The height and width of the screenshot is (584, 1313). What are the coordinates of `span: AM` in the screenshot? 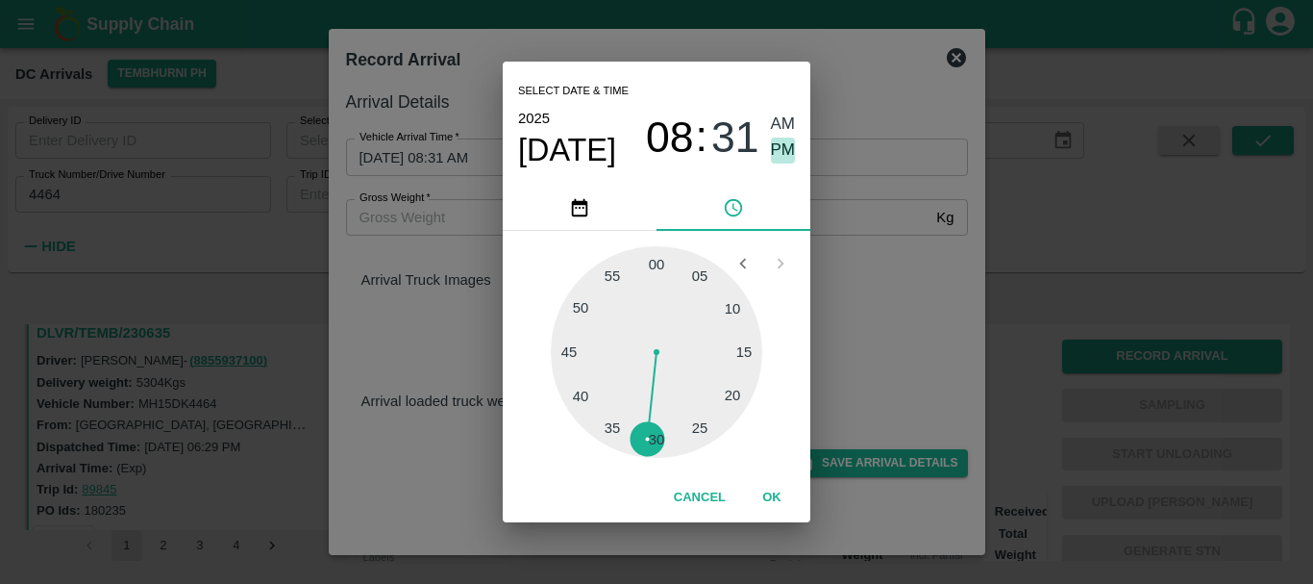 It's located at (784, 124).